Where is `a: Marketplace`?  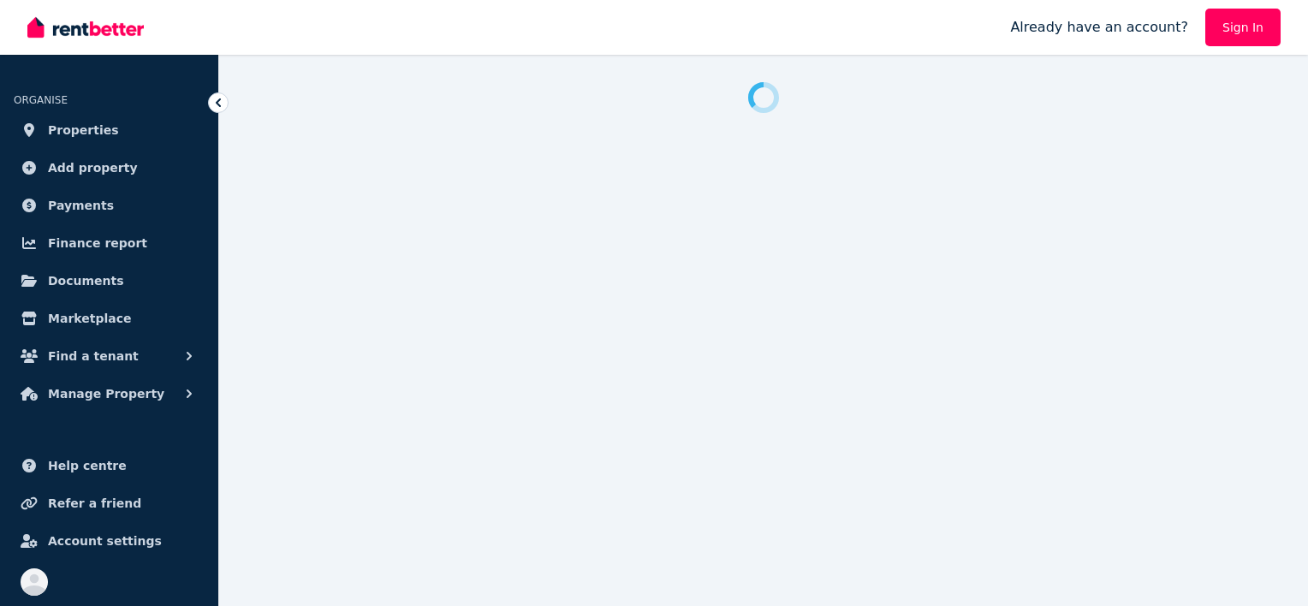 a: Marketplace is located at coordinates (109, 319).